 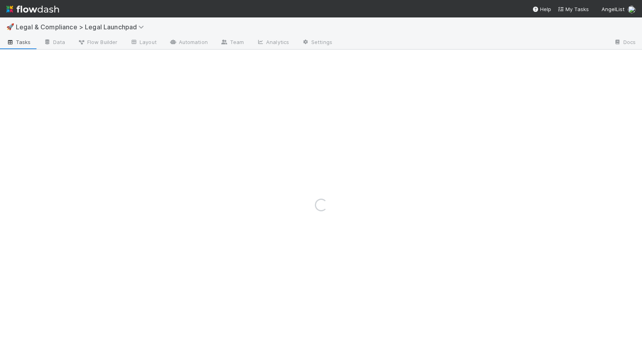 I want to click on img: logo-inverted-e16ddd16eac7371096b0.svg, so click(x=33, y=9).